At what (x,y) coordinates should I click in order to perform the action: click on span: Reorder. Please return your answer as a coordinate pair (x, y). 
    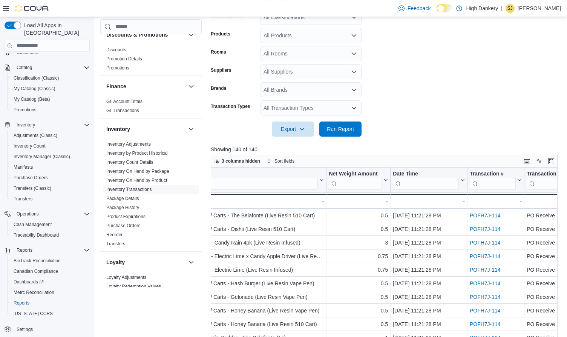
    Looking at the image, I should click on (114, 234).